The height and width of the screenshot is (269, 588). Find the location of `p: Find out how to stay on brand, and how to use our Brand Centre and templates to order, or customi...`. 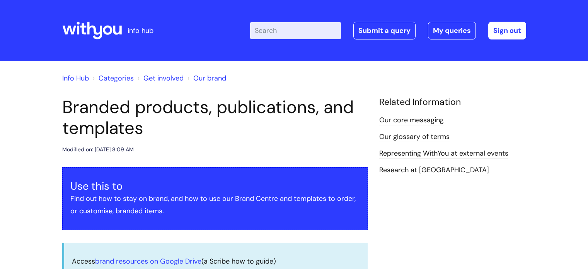

p: Find out how to stay on brand, and how to use our Brand Centre and templates to order, or customi... is located at coordinates (215, 204).